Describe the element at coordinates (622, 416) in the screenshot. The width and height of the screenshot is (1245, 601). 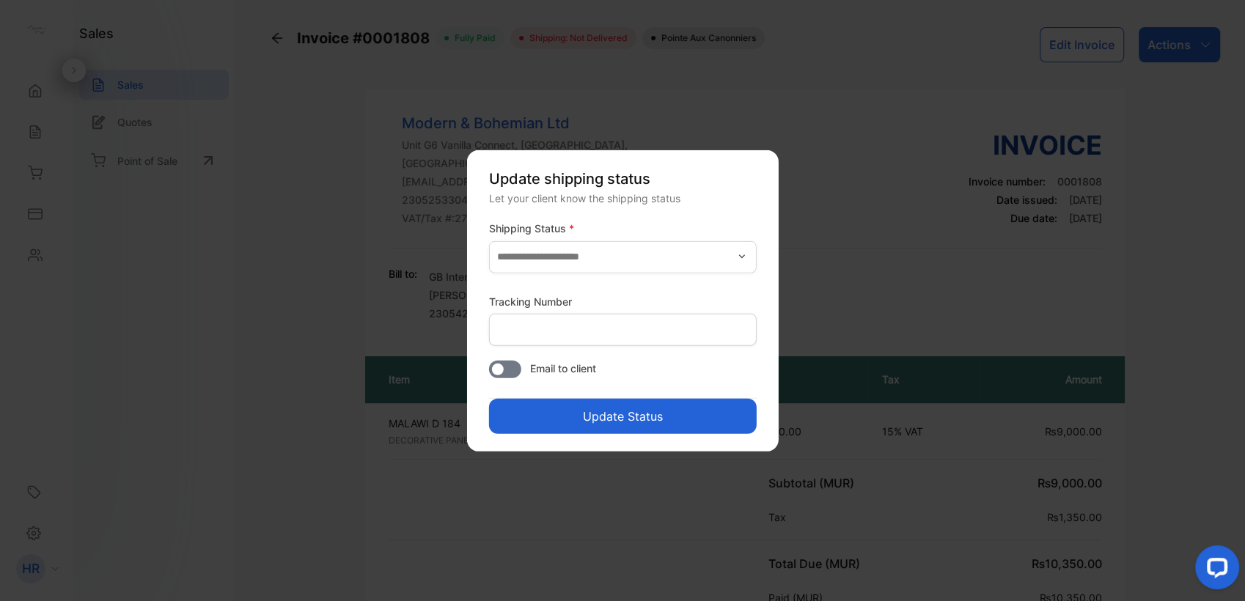
I see `button: Update Status` at that location.